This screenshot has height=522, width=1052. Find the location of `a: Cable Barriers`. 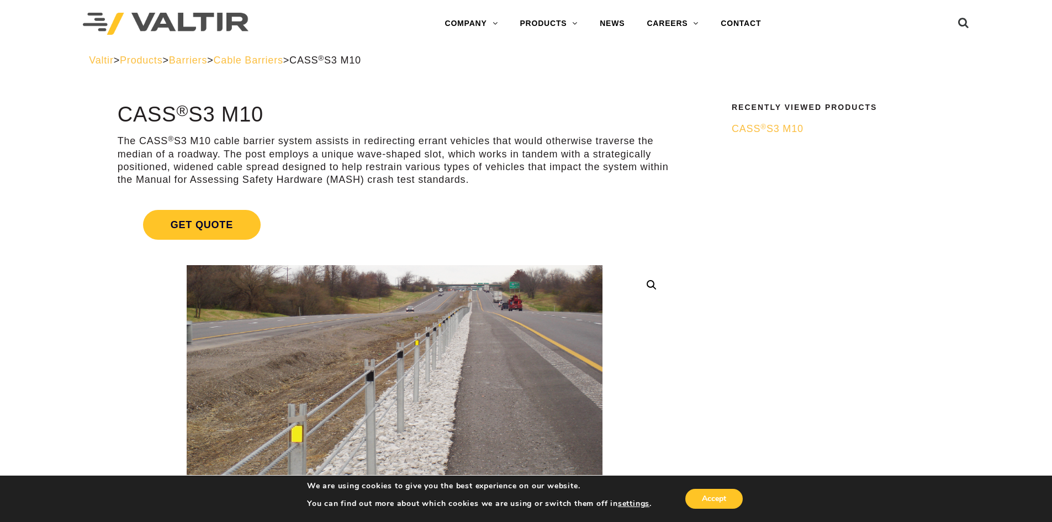

a: Cable Barriers is located at coordinates (249, 60).